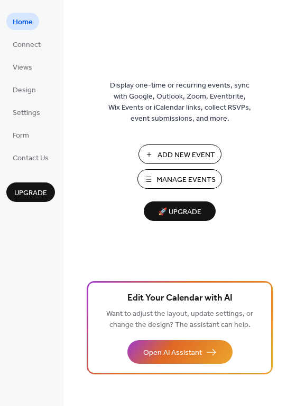 The height and width of the screenshot is (406, 296). I want to click on button: Open AI Assistant, so click(179, 352).